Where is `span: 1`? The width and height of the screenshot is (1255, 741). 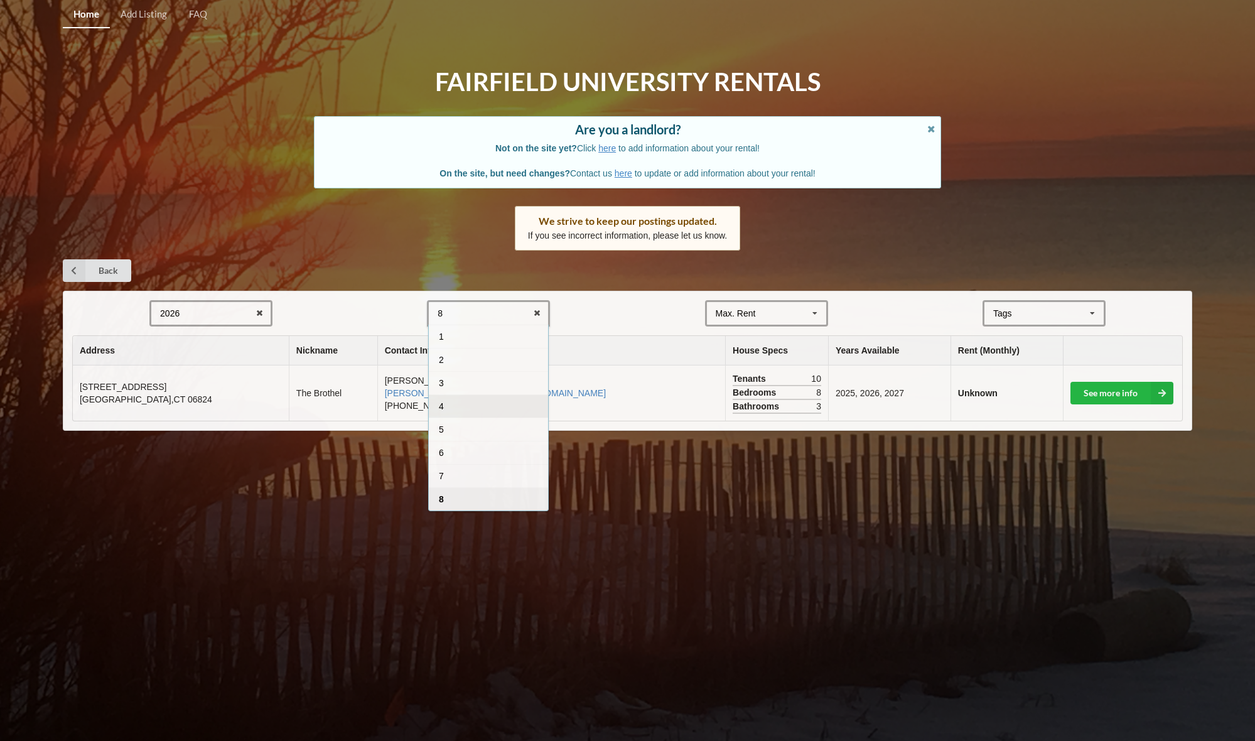 span: 1 is located at coordinates (441, 337).